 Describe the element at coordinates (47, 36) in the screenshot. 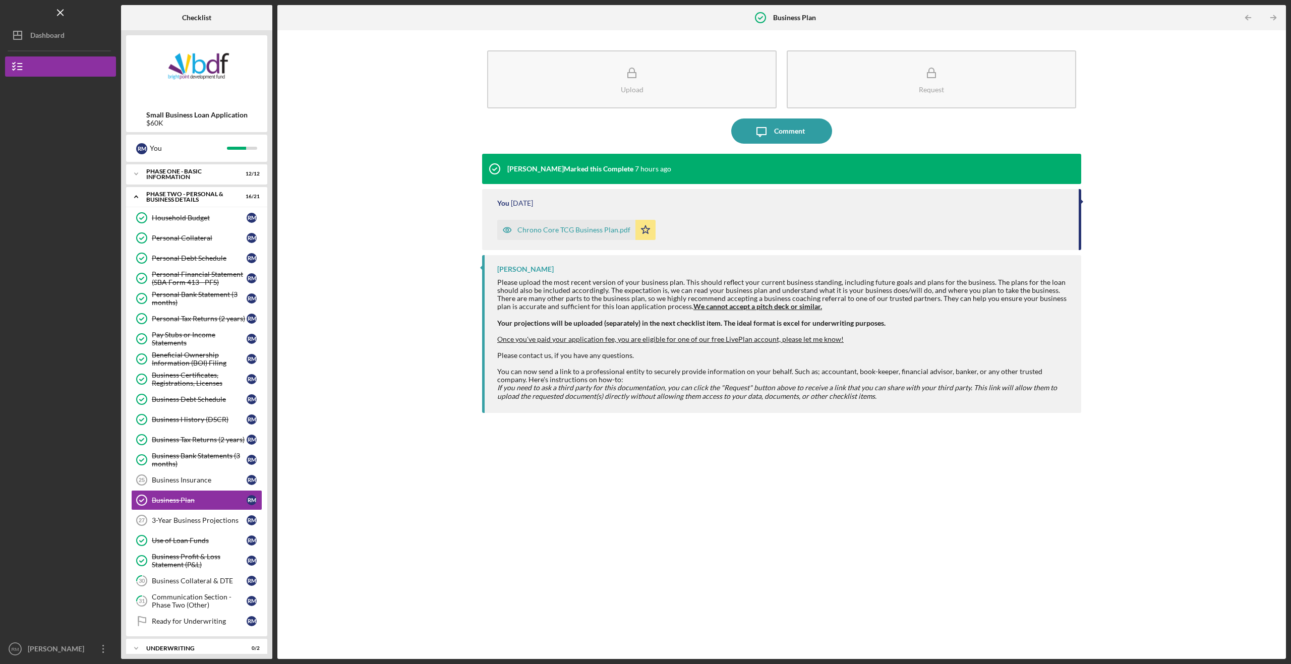

I see `div: Dashboard` at that location.